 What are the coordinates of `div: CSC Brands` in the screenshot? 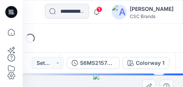 It's located at (151, 16).